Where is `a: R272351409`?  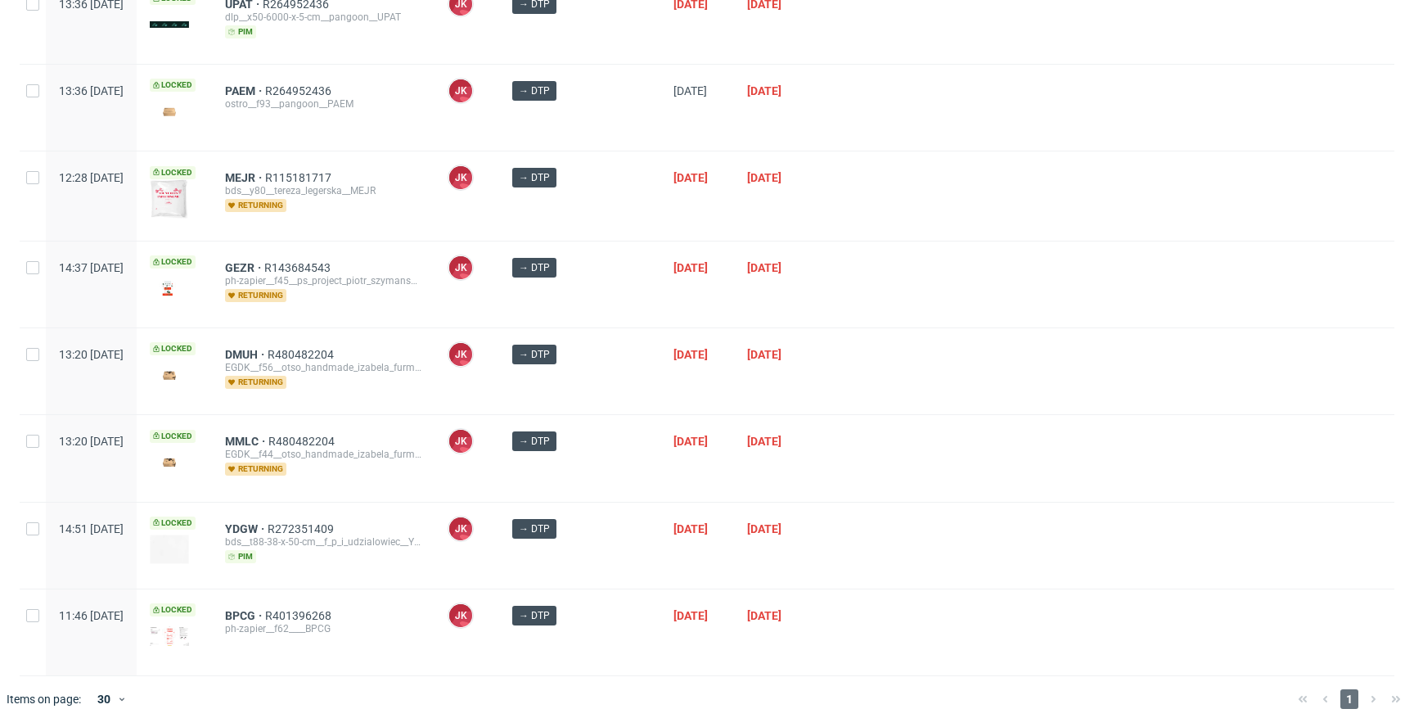
a: R272351409 is located at coordinates (302, 529).